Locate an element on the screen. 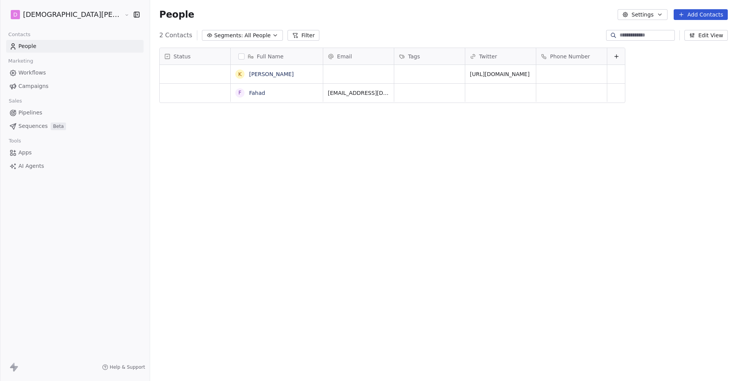  a: Workflows is located at coordinates (75, 73).